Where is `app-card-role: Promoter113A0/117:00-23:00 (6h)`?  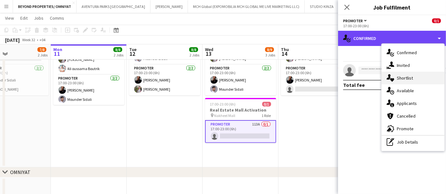
app-card-role: Promoter113A0/117:00-23:00 (6h) is located at coordinates (240, 132).